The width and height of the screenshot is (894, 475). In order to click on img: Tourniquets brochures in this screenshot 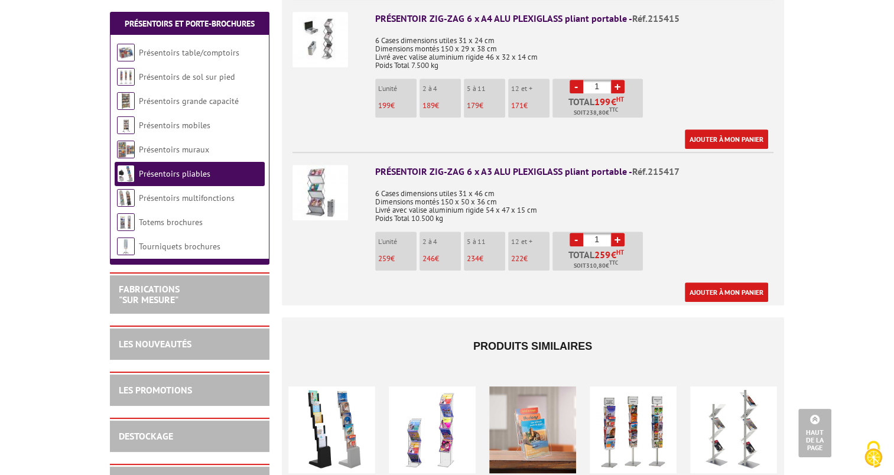, I will do `click(126, 247)`.